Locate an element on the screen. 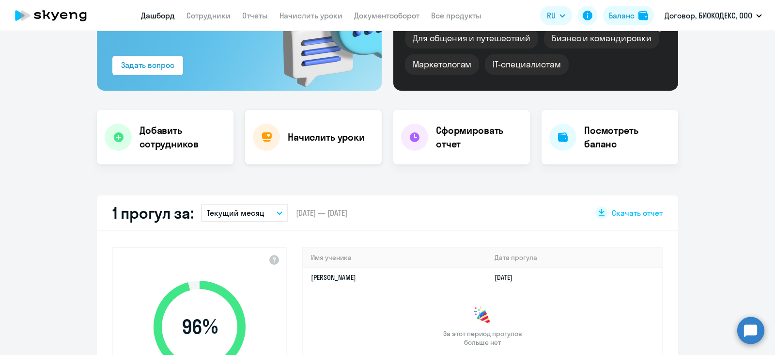 This screenshot has height=355, width=775. h4: Посмотреть баланс is located at coordinates (627, 137).